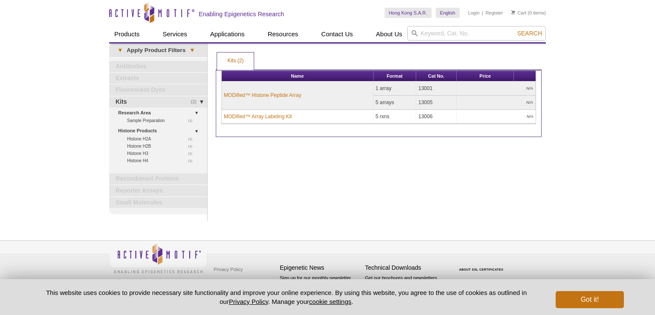 The width and height of the screenshot is (655, 315). I want to click on a: Applications, so click(227, 34).